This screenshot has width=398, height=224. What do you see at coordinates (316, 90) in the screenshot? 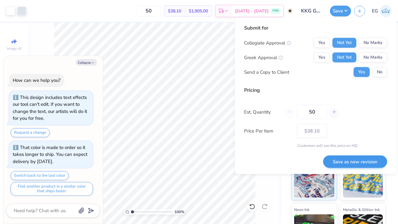
I see `div: Pricing` at bounding box center [316, 90].